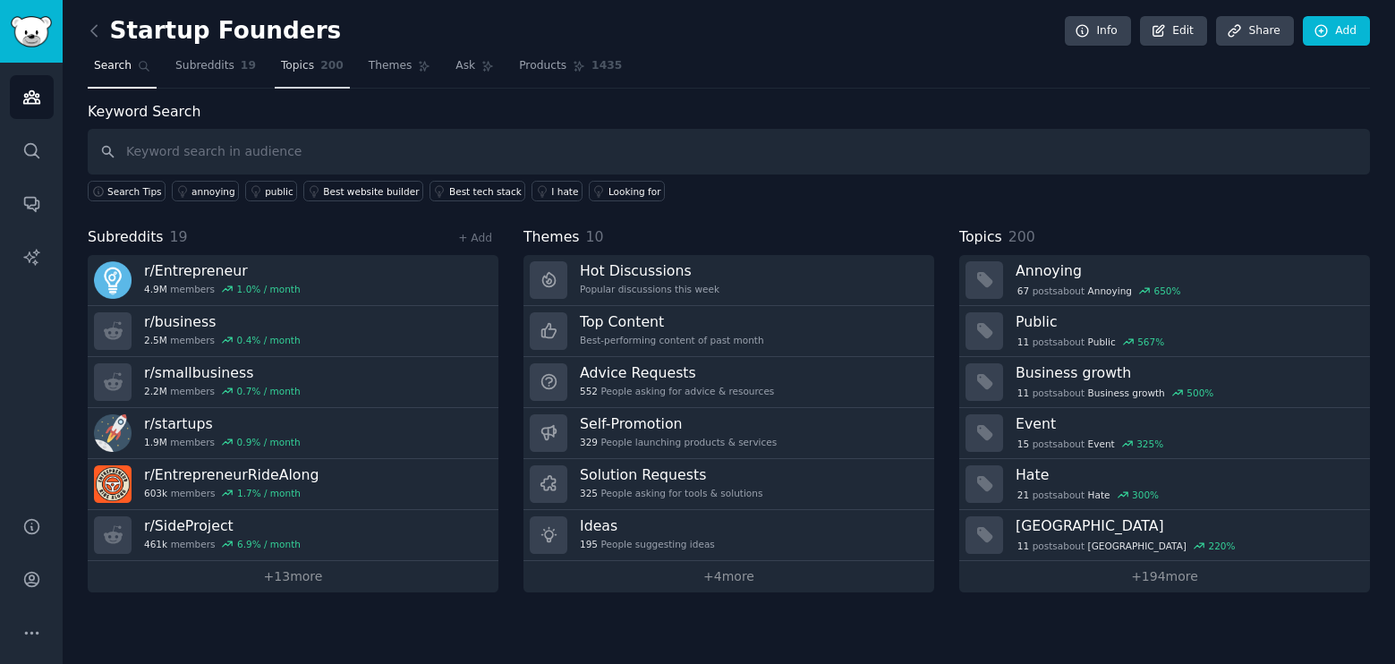  I want to click on img: startups, so click(113, 433).